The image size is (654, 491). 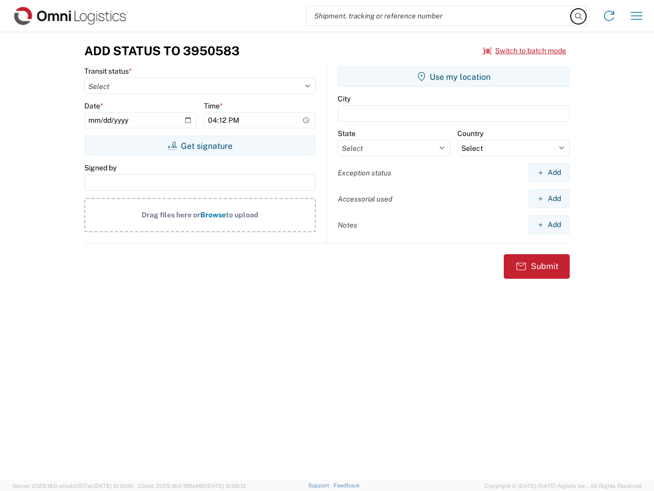 What do you see at coordinates (213, 106) in the screenshot?
I see `label: Time` at bounding box center [213, 106].